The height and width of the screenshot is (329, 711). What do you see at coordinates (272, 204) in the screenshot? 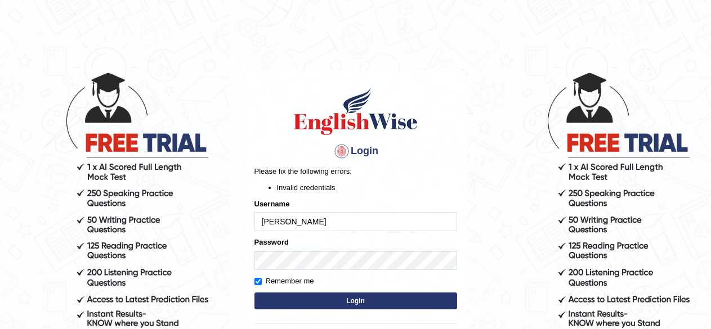
I see `label: Username` at bounding box center [272, 204].